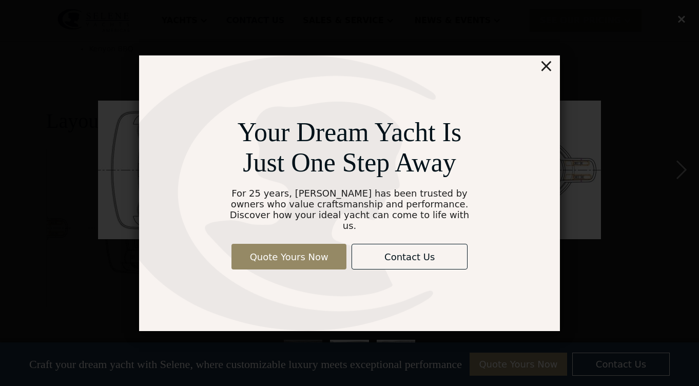  What do you see at coordinates (289, 257) in the screenshot?
I see `a: Quote Yours Now` at bounding box center [289, 257].